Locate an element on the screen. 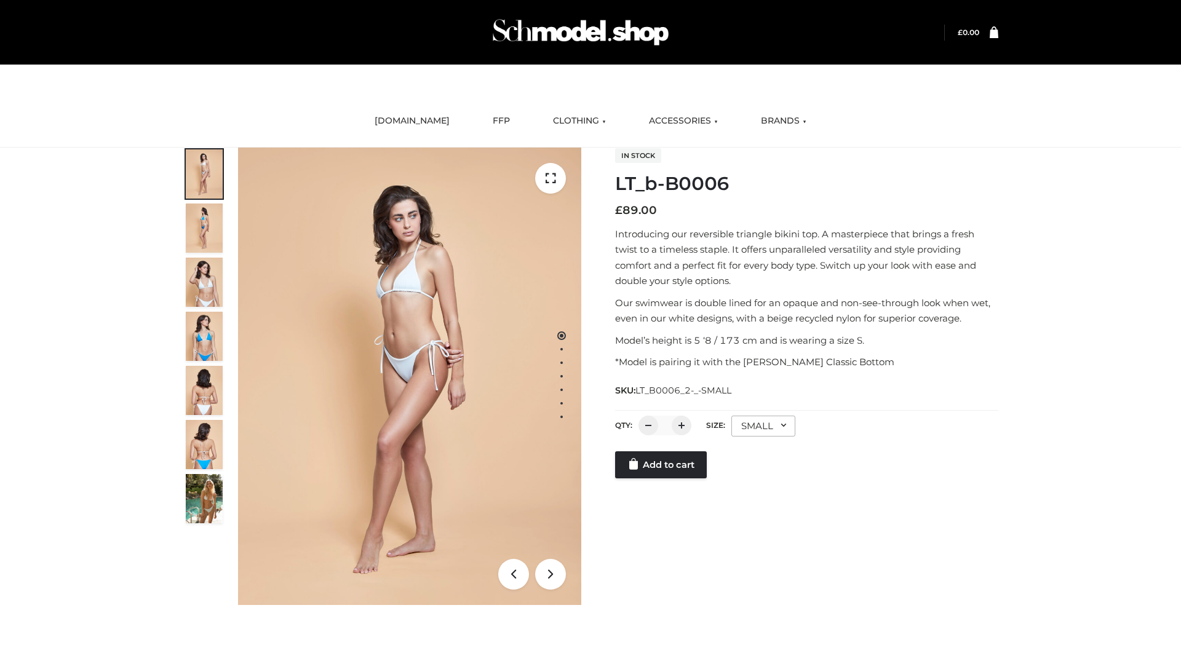  div: SMALL is located at coordinates (763, 426).